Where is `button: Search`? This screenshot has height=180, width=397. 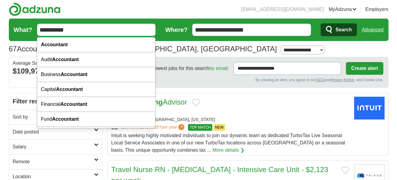 button: Search is located at coordinates (339, 30).